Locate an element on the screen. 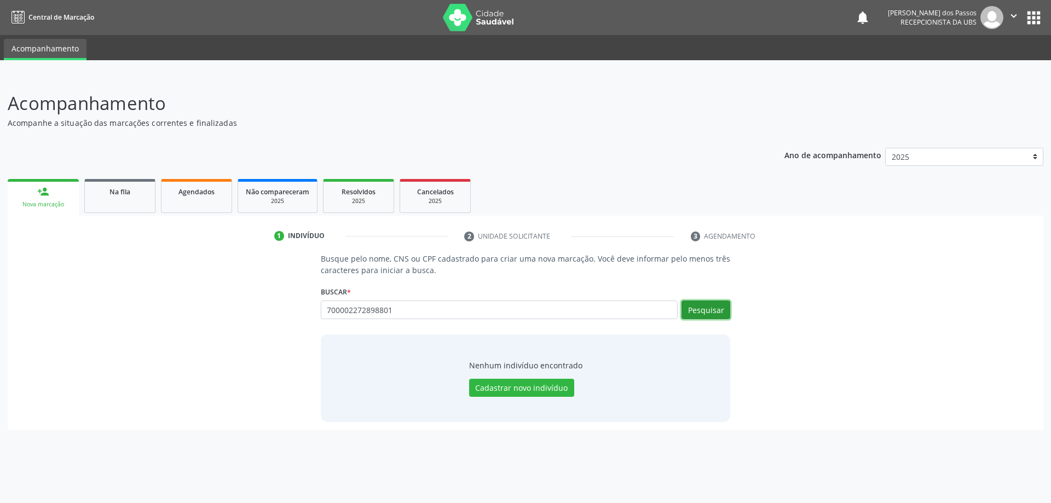  p: Acompanhe a situação das marcações correntes e finalizadas is located at coordinates (370, 123).